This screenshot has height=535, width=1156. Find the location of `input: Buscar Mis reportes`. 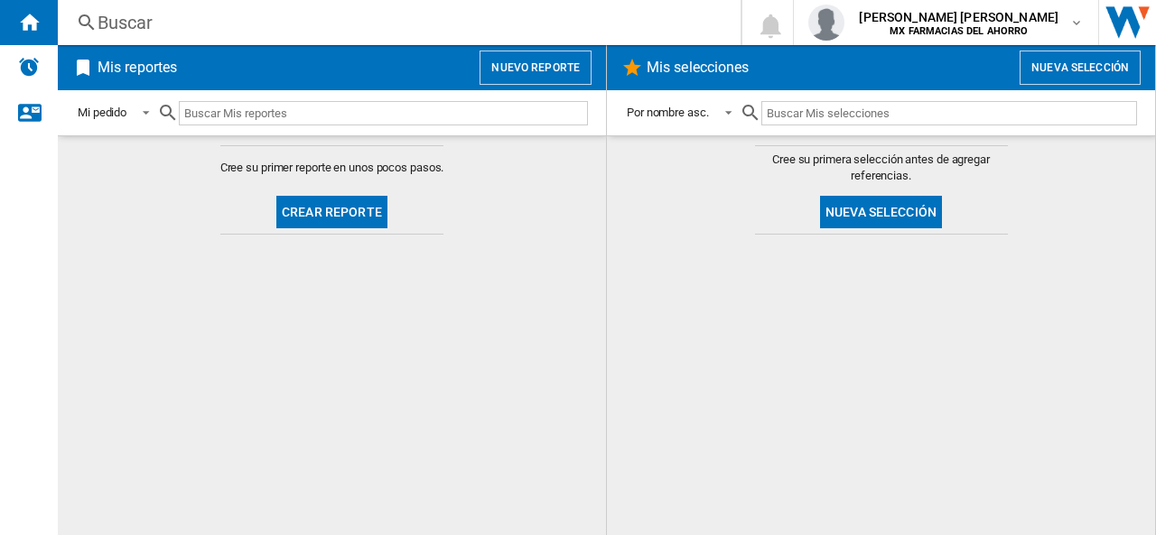

input: Buscar Mis reportes is located at coordinates (383, 113).